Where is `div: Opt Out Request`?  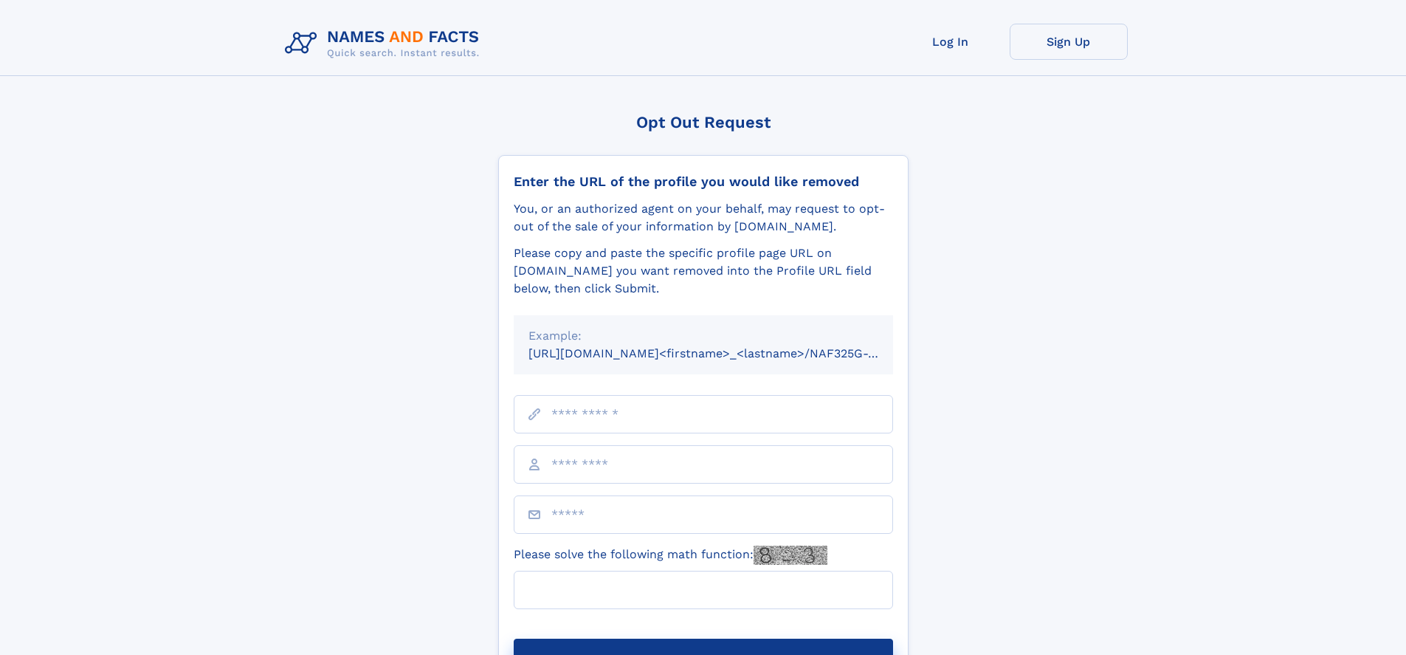
div: Opt Out Request is located at coordinates (703, 122).